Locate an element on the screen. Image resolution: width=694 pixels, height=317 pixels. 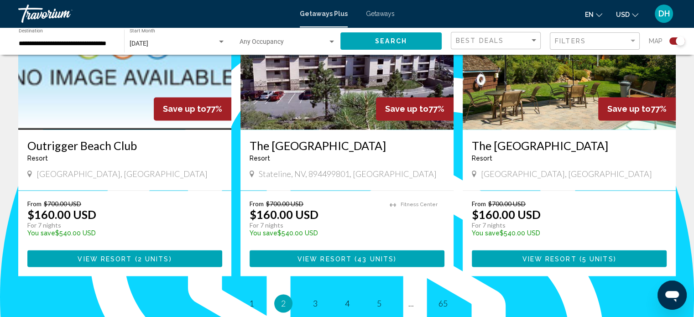
a: View Resort(5 units) is located at coordinates (569, 258).